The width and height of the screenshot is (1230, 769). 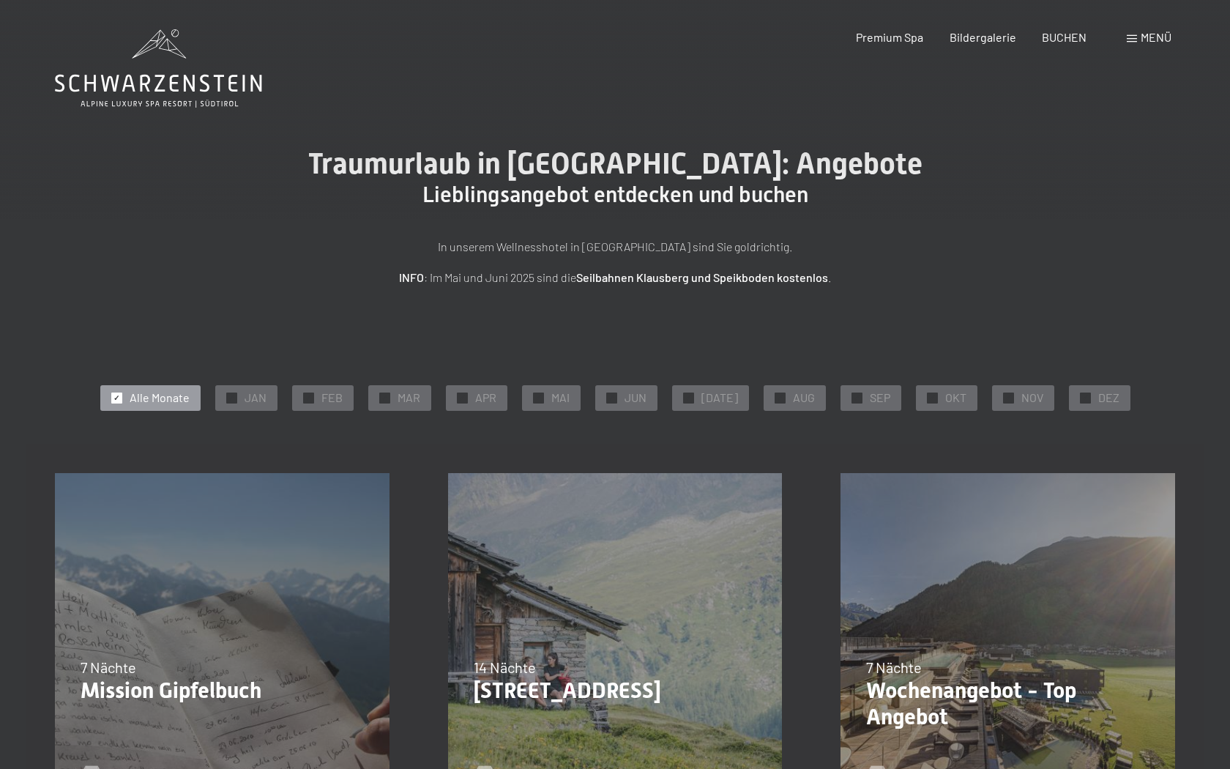 What do you see at coordinates (983, 37) in the screenshot?
I see `span: Bildergalerie` at bounding box center [983, 37].